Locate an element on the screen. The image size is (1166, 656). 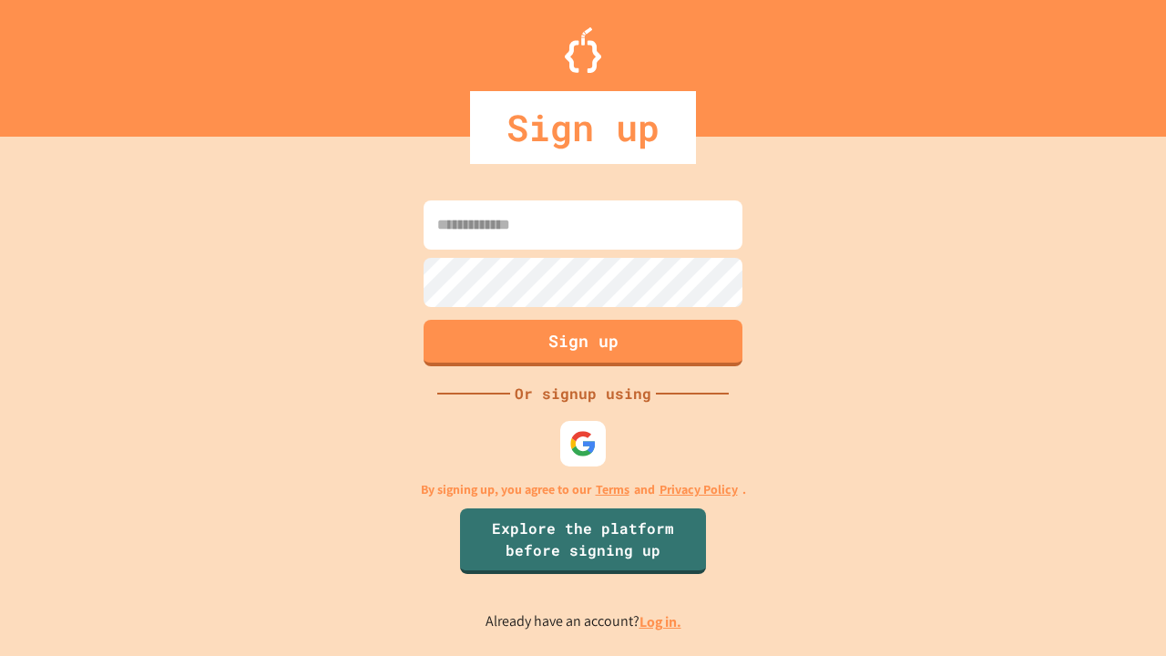
p: By signing up, you agree to our and . is located at coordinates (583, 489).